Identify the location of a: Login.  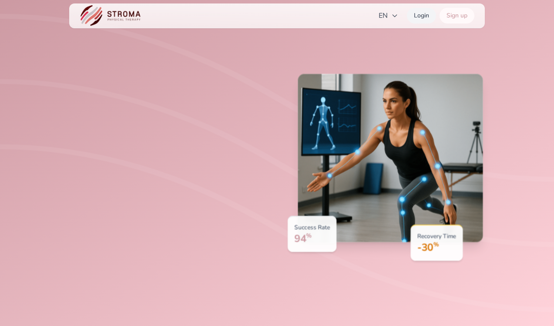
(421, 16).